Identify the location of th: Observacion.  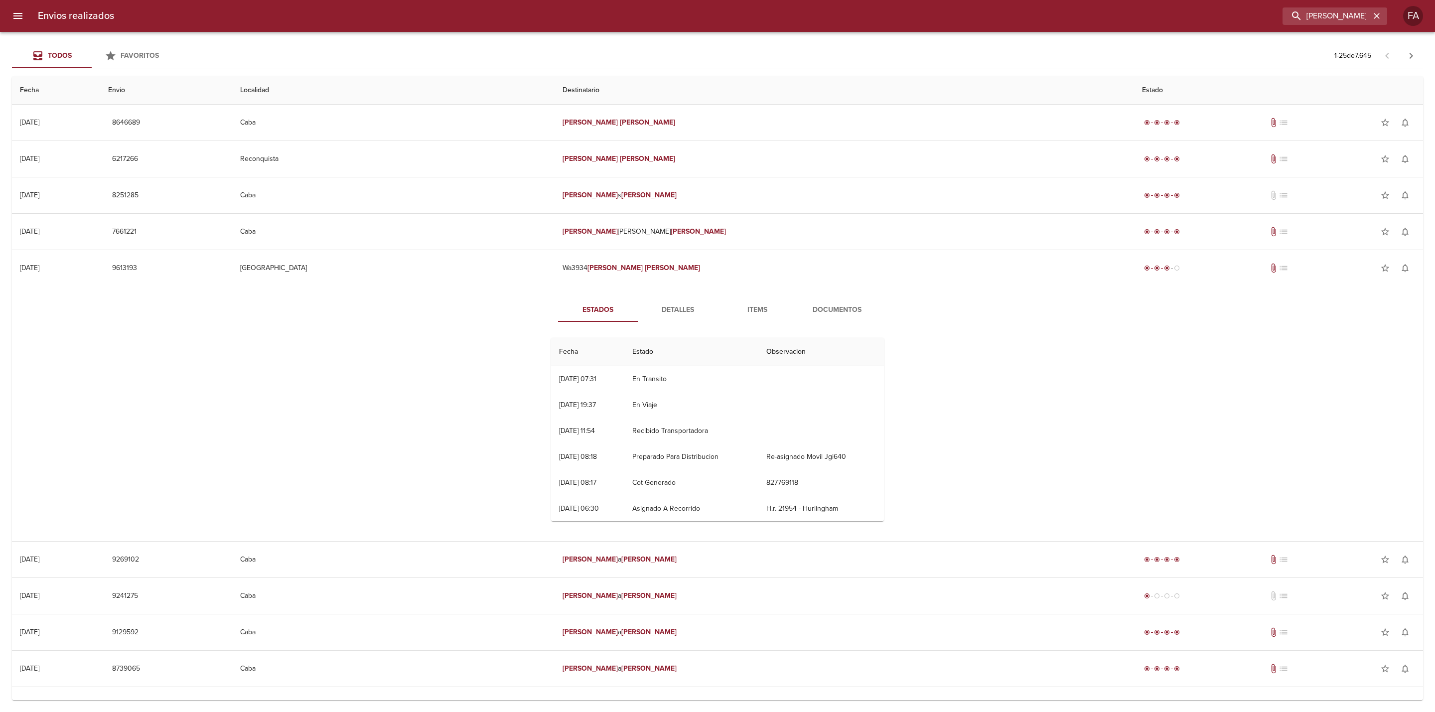
(821, 352).